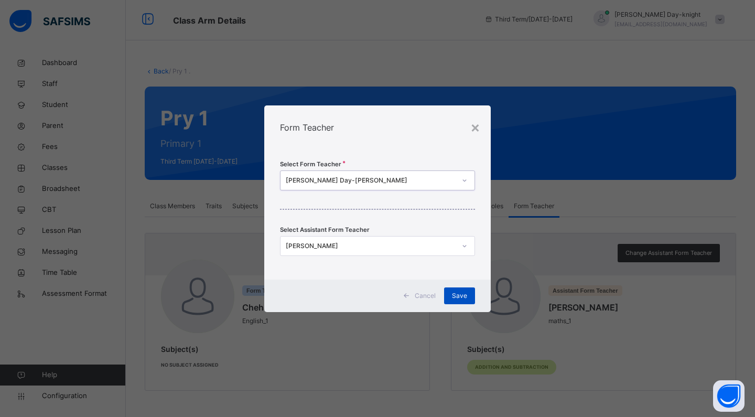  What do you see at coordinates (307, 127) in the screenshot?
I see `span: Form Teacher` at bounding box center [307, 127].